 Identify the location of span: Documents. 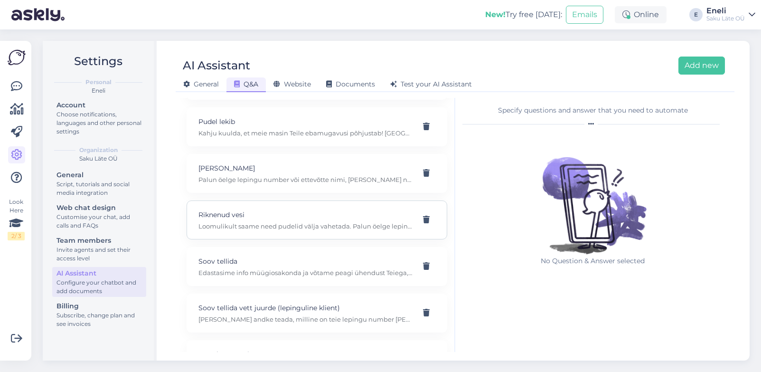
(350, 84).